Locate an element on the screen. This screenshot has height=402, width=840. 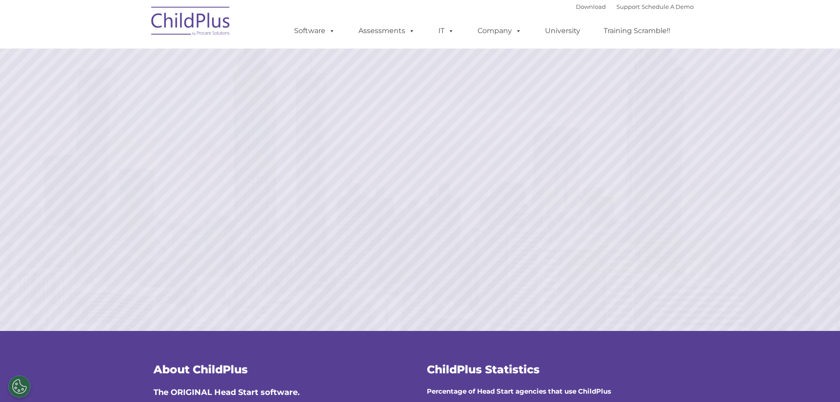
a: Learn More is located at coordinates (641, 256).